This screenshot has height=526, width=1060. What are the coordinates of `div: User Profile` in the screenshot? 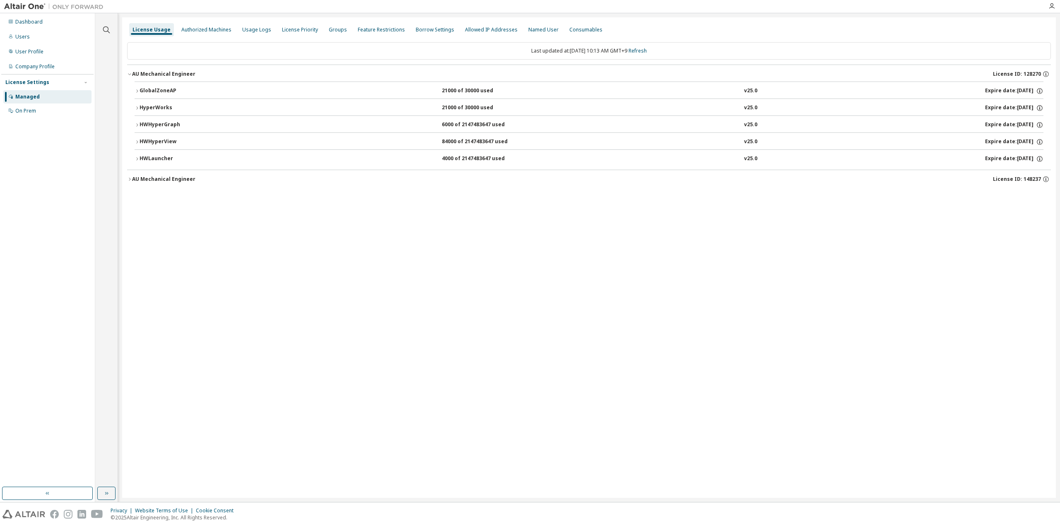 It's located at (29, 52).